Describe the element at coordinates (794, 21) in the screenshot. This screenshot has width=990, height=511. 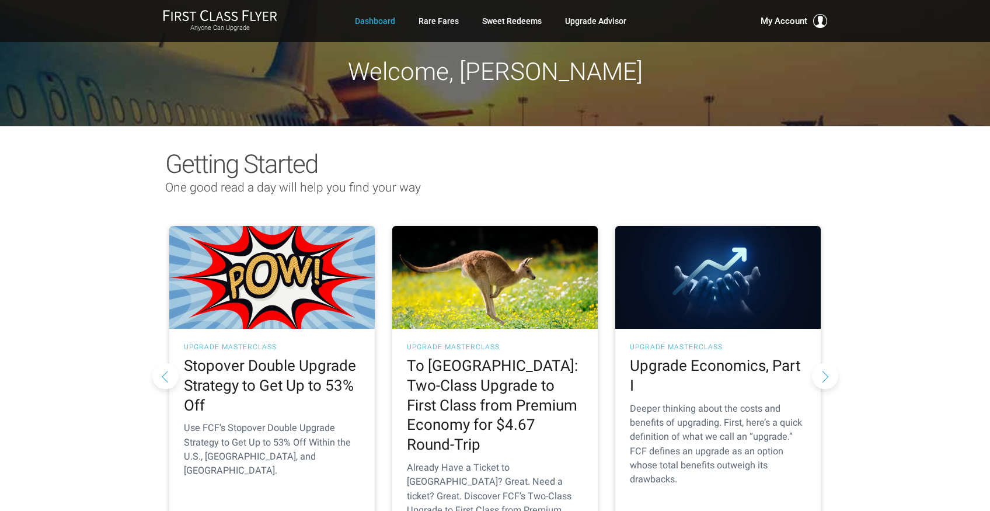
I see `button: My Account` at that location.